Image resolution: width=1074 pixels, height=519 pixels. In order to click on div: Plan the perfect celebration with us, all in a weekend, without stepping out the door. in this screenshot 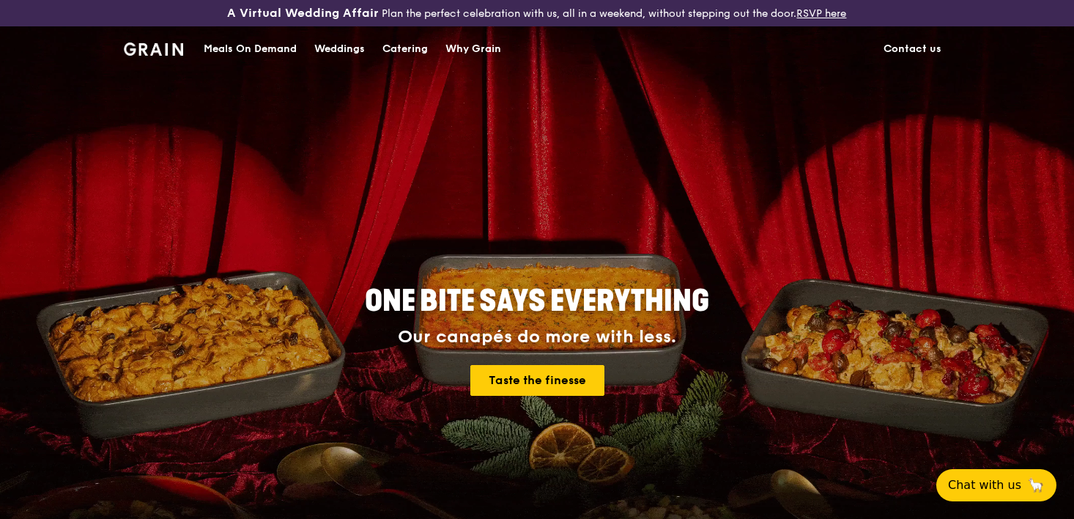, I will do `click(536, 13)`.